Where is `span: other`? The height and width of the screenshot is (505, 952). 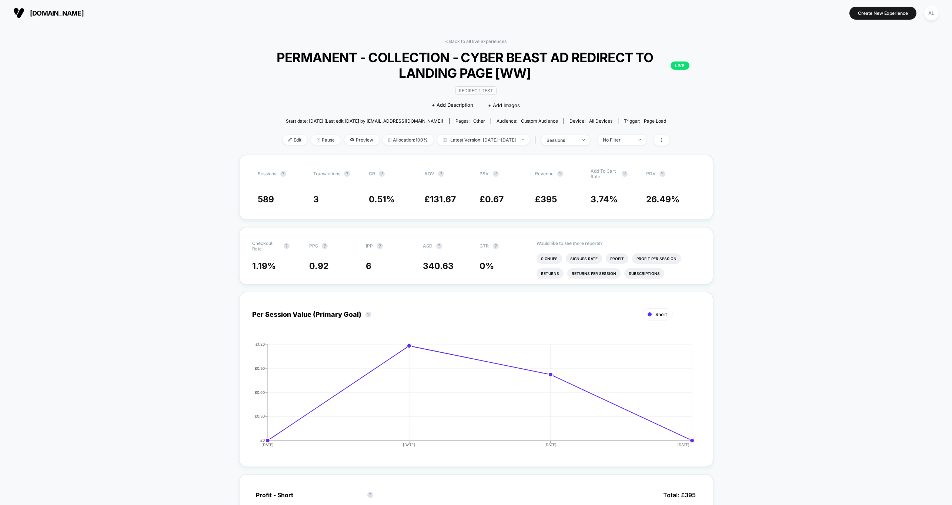
span: other is located at coordinates (479, 121).